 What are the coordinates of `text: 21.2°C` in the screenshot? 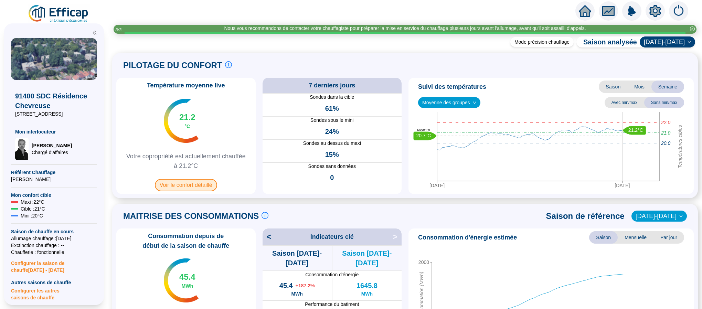 It's located at (636, 130).